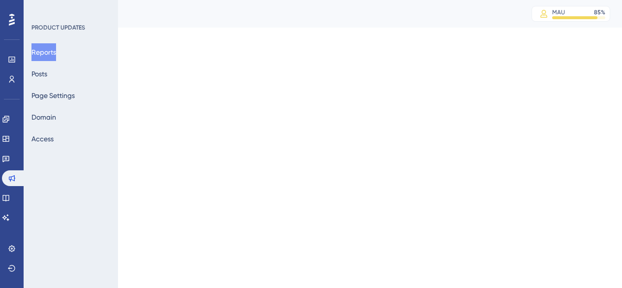  I want to click on button: Access, so click(42, 139).